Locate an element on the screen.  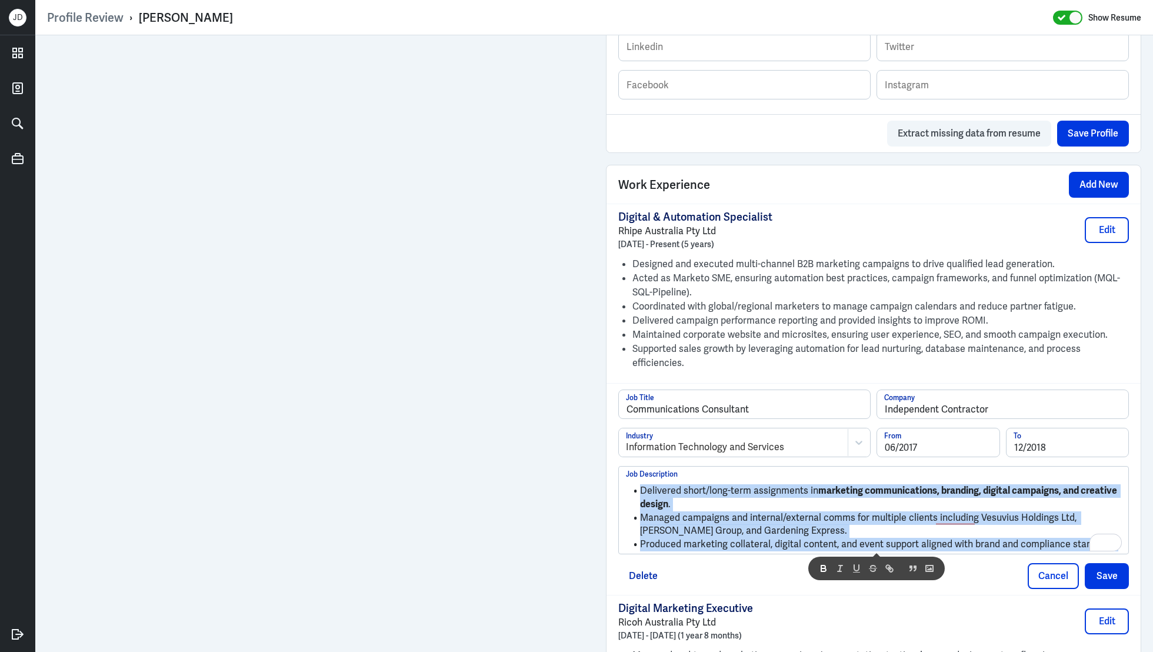
input: Instagram is located at coordinates (1002, 85).